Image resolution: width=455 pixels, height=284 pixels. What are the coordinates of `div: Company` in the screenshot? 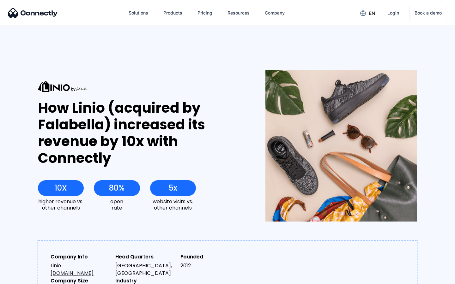 It's located at (274, 13).